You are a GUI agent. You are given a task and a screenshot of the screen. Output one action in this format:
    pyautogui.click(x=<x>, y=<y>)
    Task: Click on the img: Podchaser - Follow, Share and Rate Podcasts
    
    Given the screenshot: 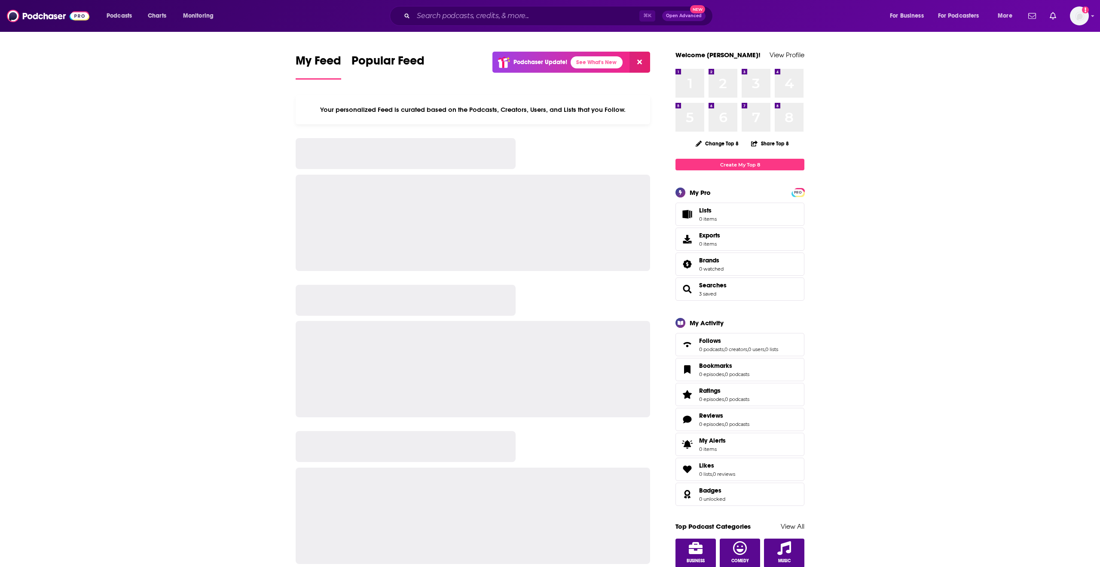 What is the action you would take?
    pyautogui.click(x=48, y=16)
    